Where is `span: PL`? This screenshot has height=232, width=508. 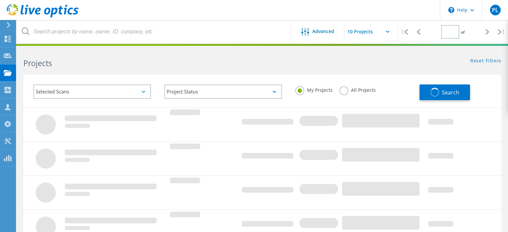 span: PL is located at coordinates (495, 10).